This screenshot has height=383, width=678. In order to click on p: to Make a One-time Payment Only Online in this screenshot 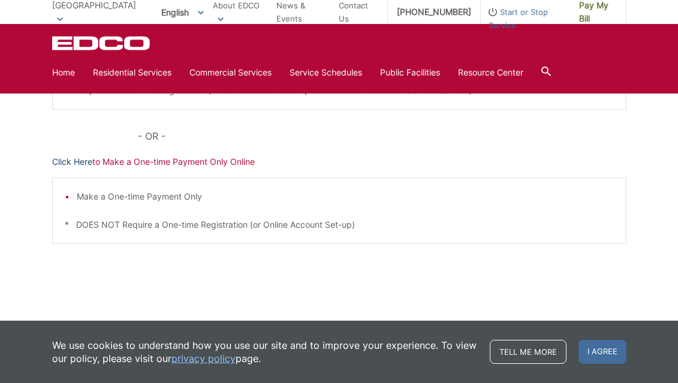, I will do `click(339, 162)`.